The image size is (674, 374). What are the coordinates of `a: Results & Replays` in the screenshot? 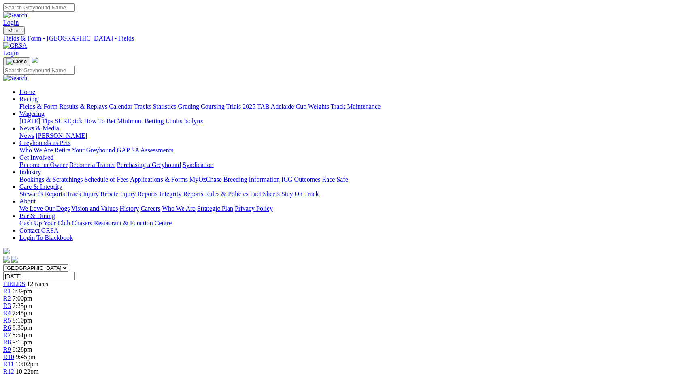 It's located at (83, 106).